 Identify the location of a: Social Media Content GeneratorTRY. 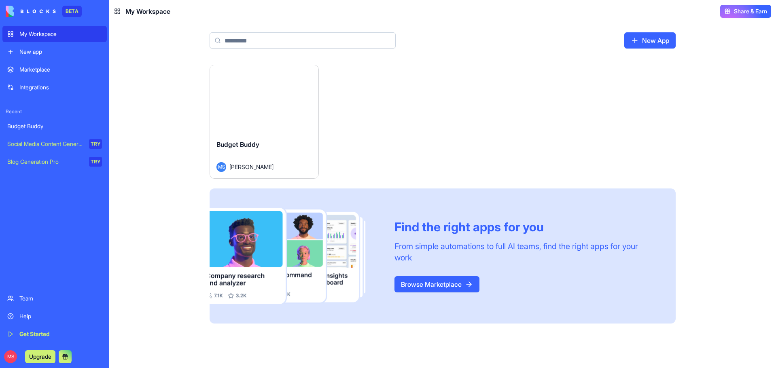
(55, 144).